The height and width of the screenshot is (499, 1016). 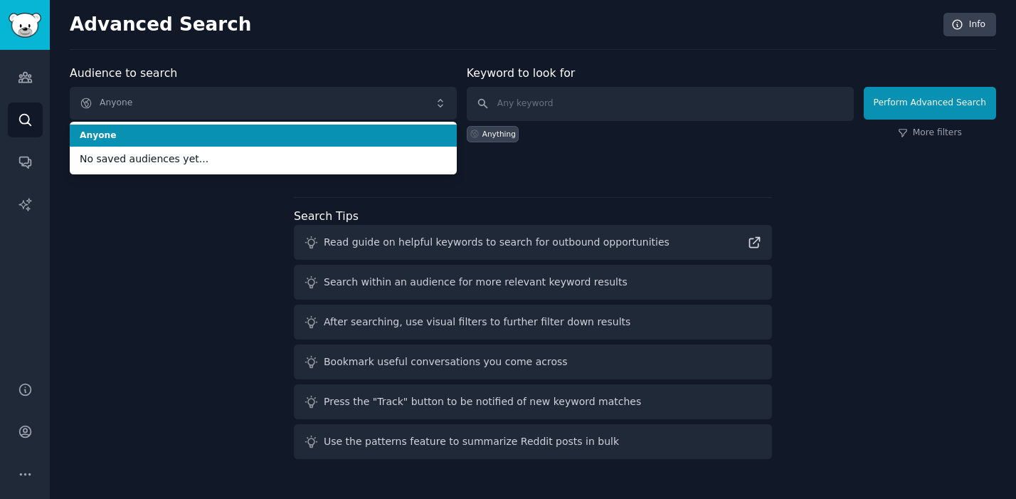 What do you see at coordinates (482, 401) in the screenshot?
I see `div: Press the "Track" button to be notified of new keyword matches` at bounding box center [482, 401].